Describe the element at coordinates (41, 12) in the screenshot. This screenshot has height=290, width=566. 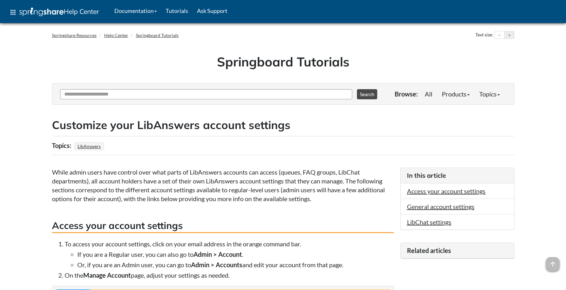
I see `img: Springshare` at that location.